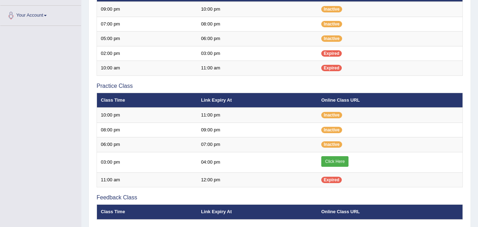 This screenshot has height=227, width=478. Describe the element at coordinates (257, 162) in the screenshot. I see `td: 04:00 pm` at that location.